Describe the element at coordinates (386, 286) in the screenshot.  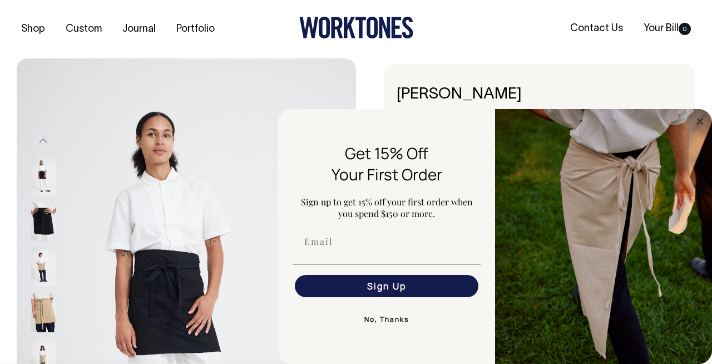
I see `button: Sign Up` at that location.